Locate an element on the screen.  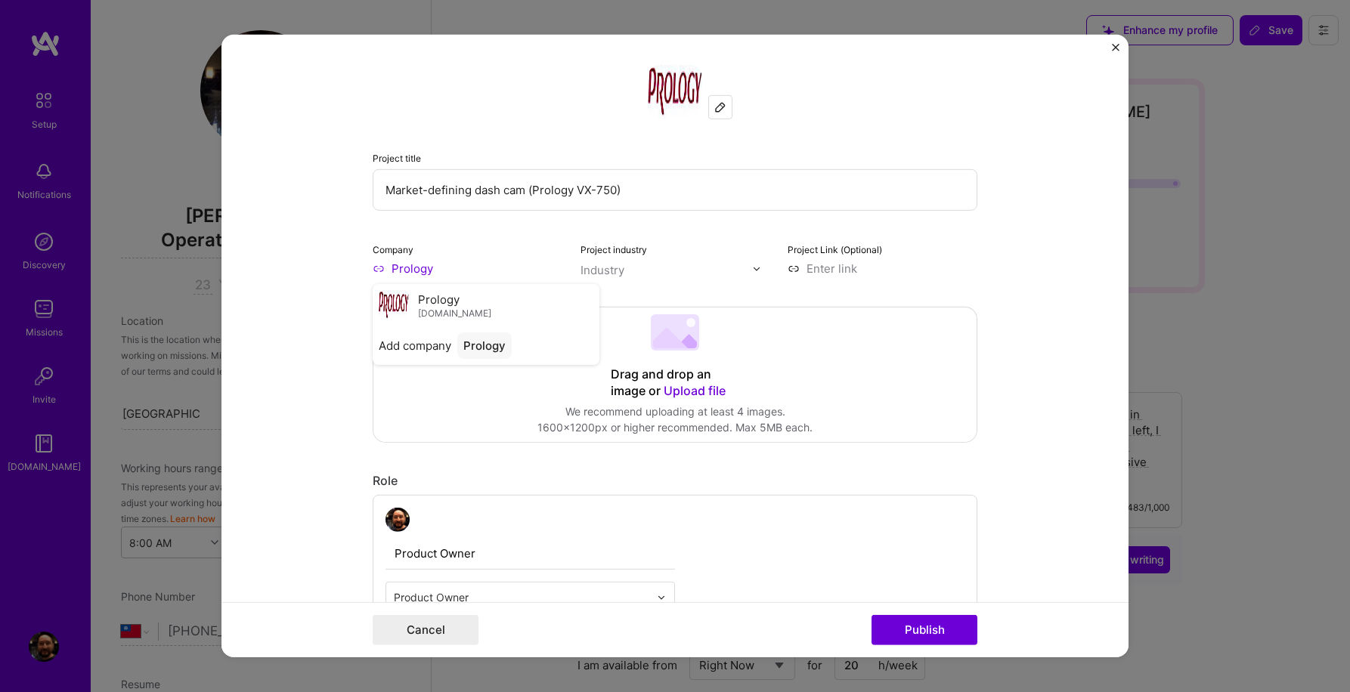
label: Project Link (Optional) is located at coordinates (834, 249).